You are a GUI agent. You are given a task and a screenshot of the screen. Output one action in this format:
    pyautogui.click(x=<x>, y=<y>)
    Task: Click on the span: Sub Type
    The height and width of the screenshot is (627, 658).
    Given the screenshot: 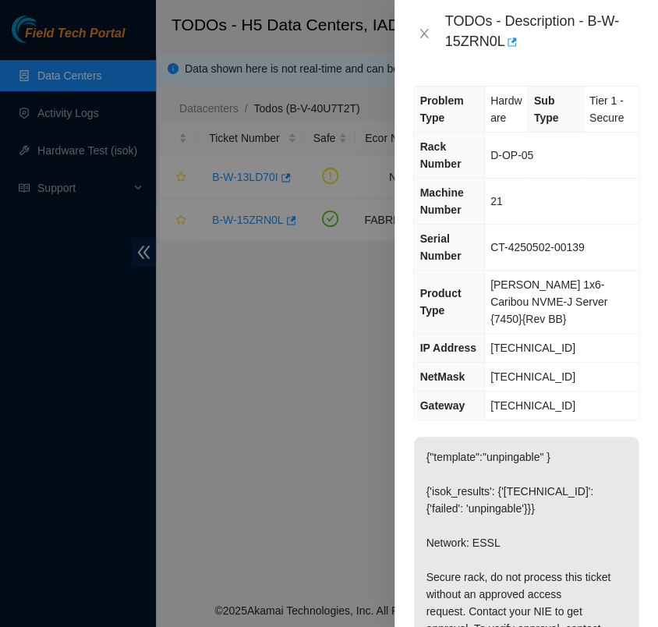 What is the action you would take?
    pyautogui.click(x=546, y=109)
    